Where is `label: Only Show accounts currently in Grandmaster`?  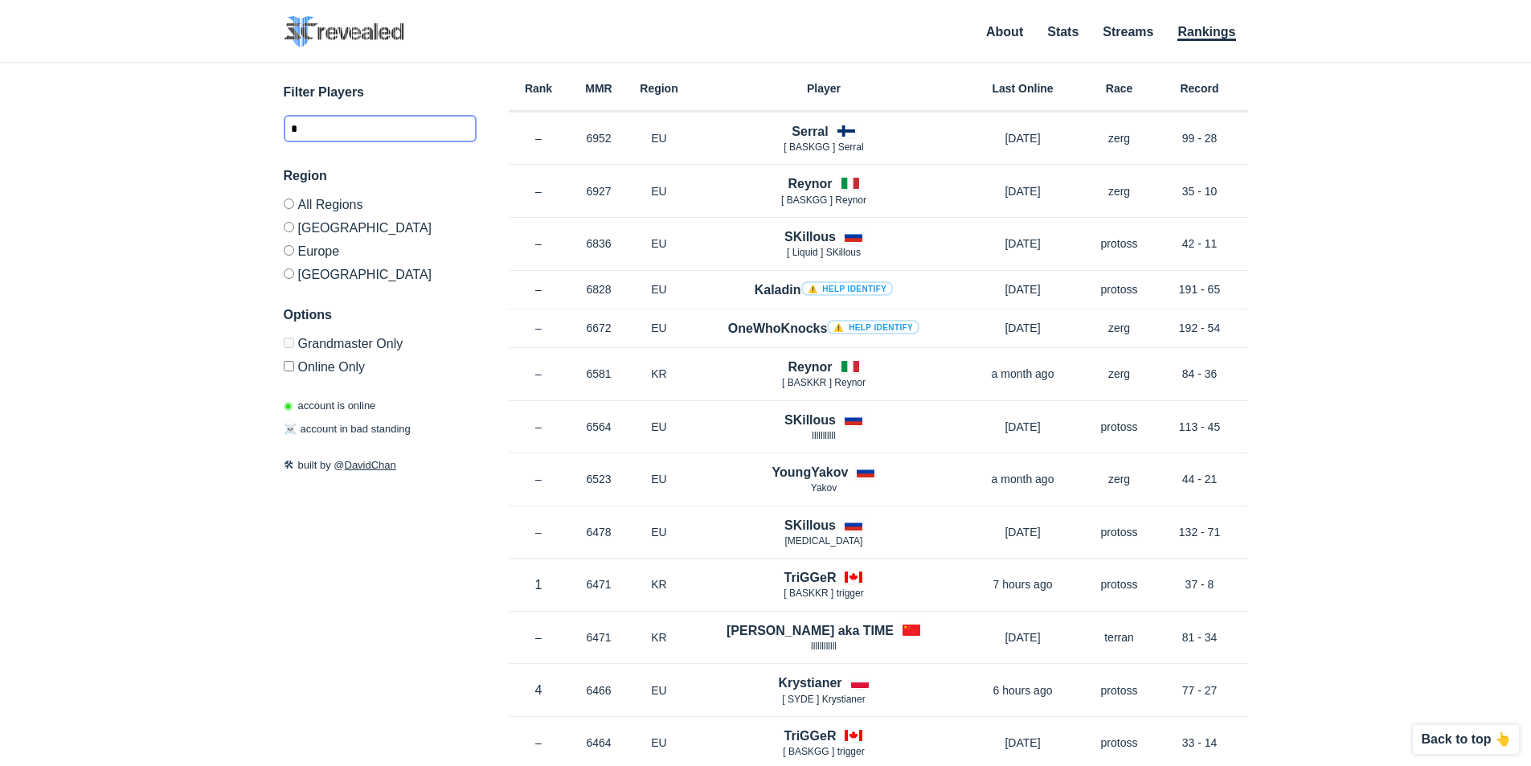 label: Only Show accounts currently in Grandmaster is located at coordinates (380, 346).